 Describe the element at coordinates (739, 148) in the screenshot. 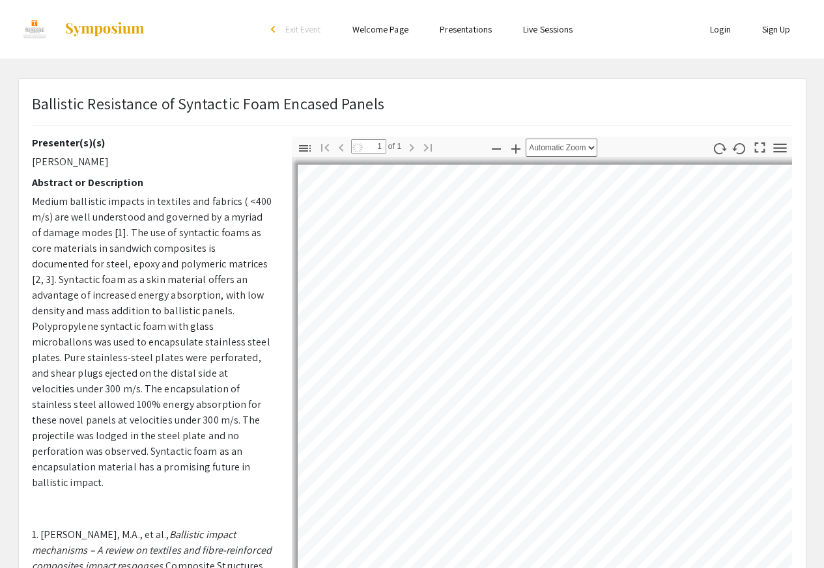

I see `button: Rotate Counterclockwise` at that location.